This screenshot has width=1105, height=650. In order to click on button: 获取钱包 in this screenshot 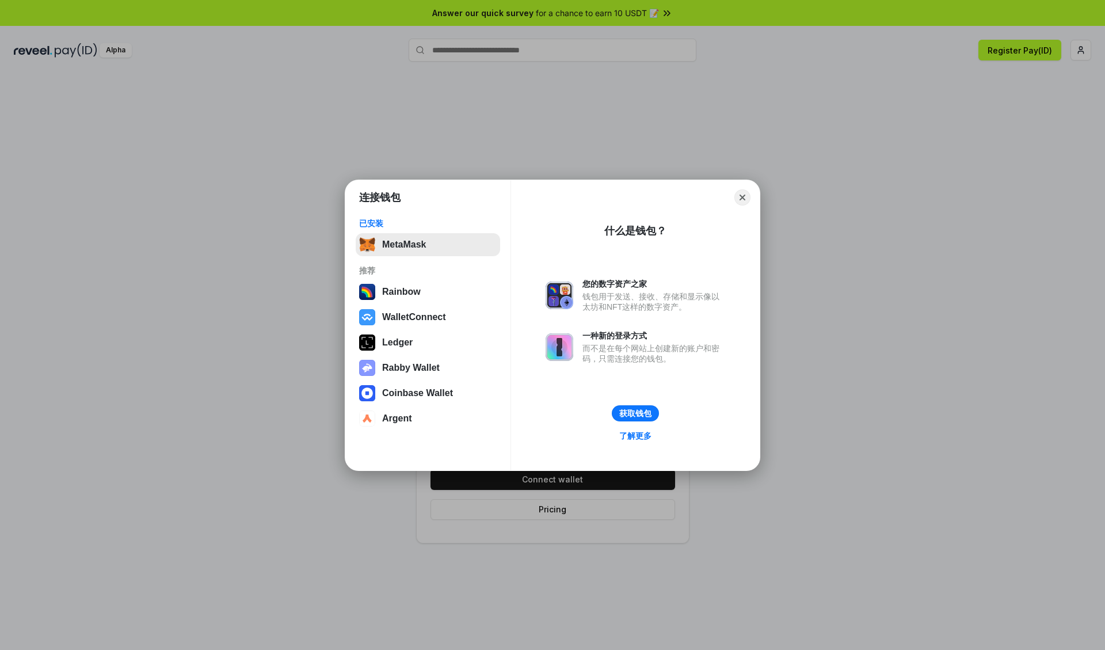, I will do `click(635, 413)`.